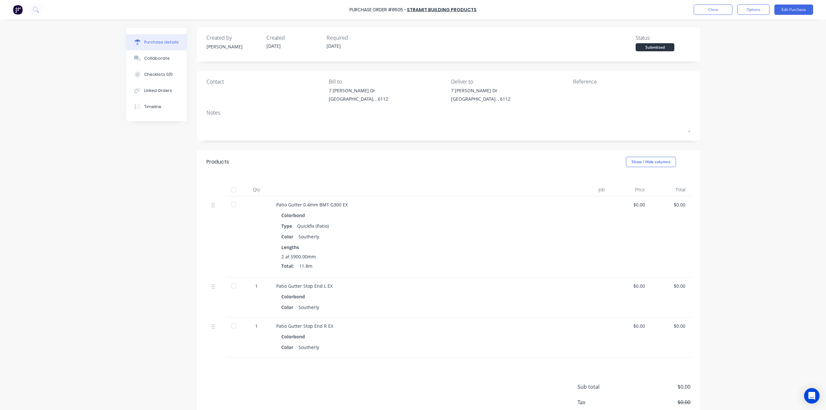  I want to click on div: Type, so click(289, 226).